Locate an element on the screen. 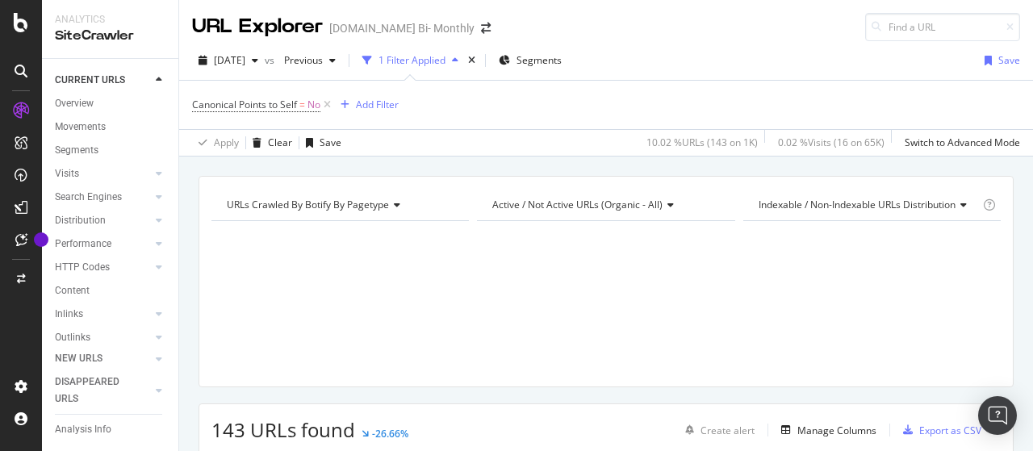  div: Add Filter is located at coordinates (377, 104).